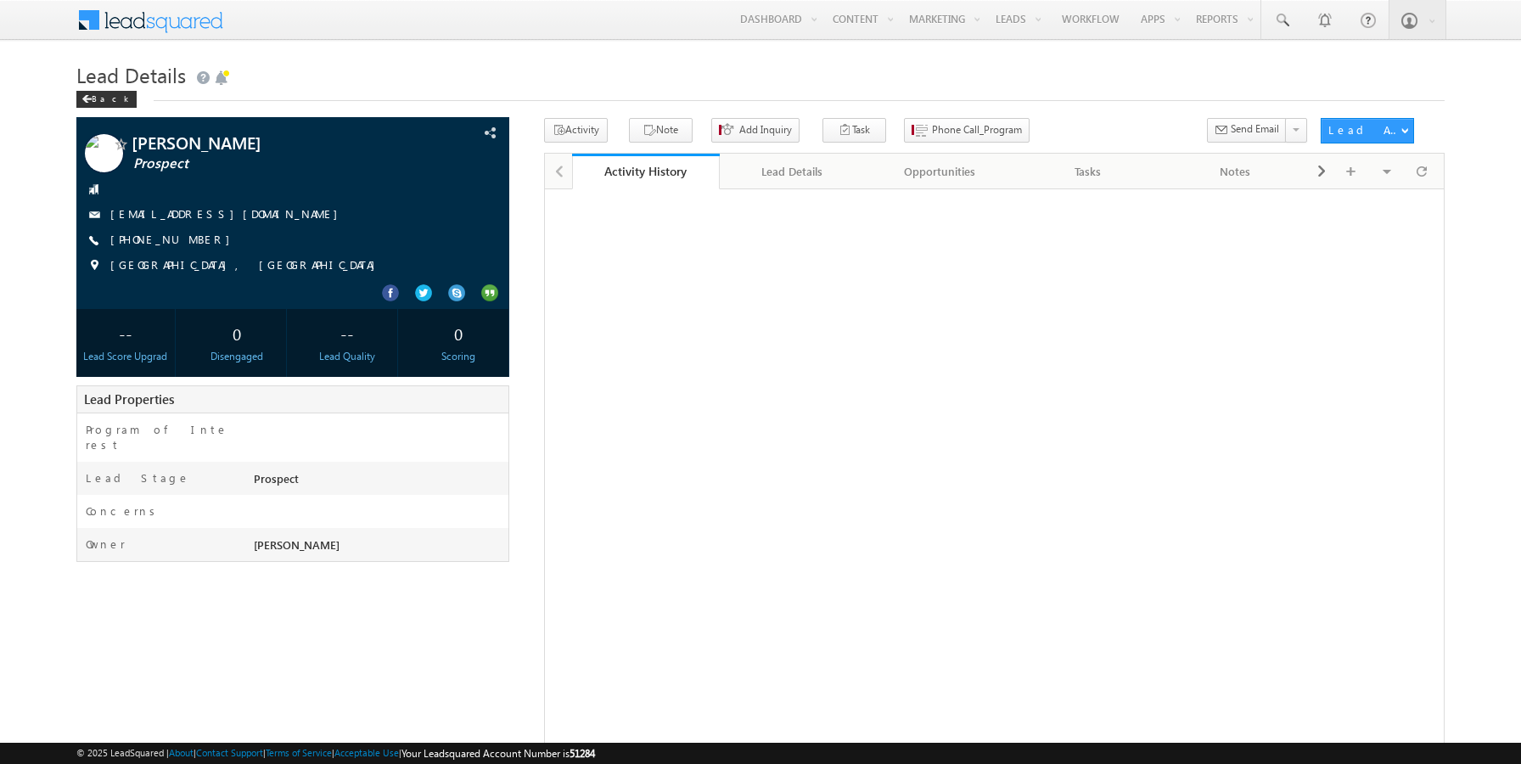  What do you see at coordinates (498, 753) in the screenshot?
I see `span: Your Leadsquared Account Number is` at bounding box center [498, 753].